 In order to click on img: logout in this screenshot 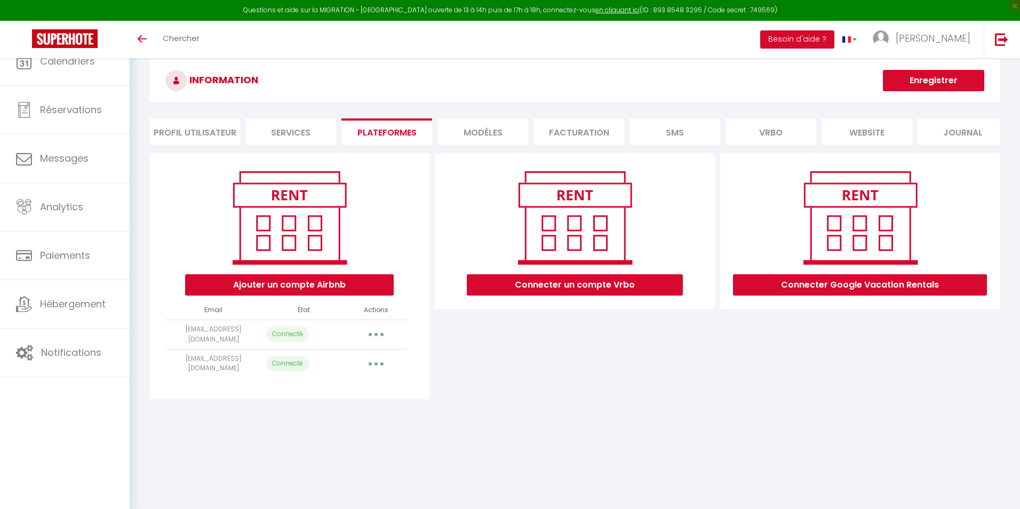, I will do `click(1001, 39)`.